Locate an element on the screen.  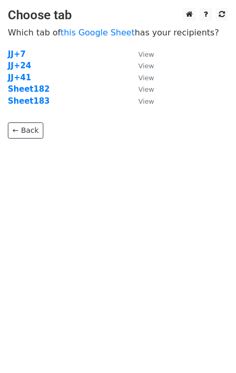
a: JJ+7 is located at coordinates (17, 54).